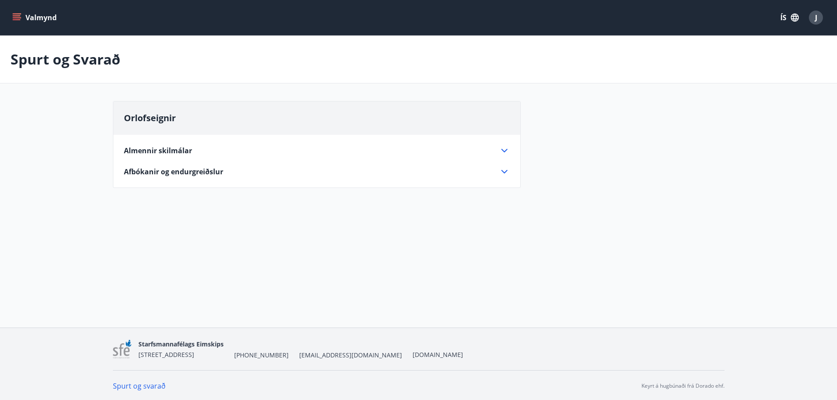 This screenshot has height=400, width=837. I want to click on div: Afbókanir og endurgreiðslur, so click(317, 172).